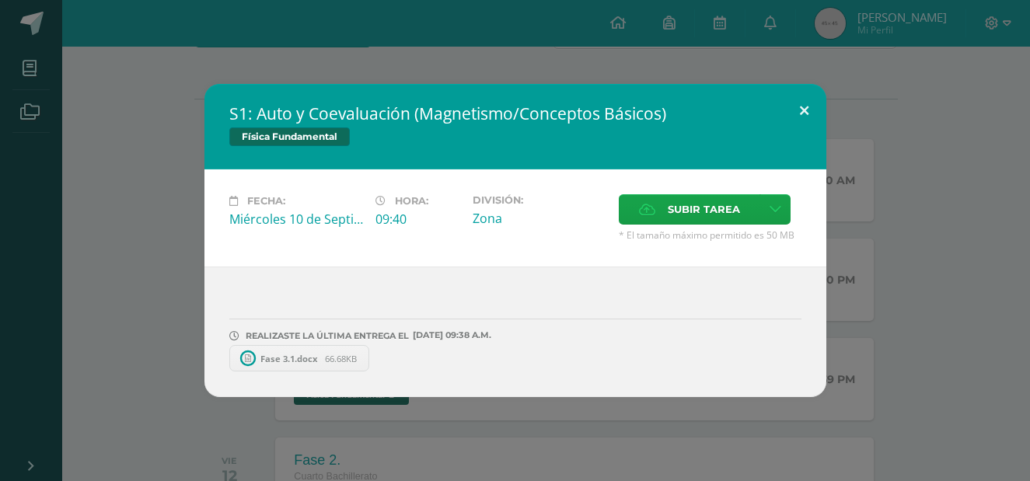 Image resolution: width=1030 pixels, height=481 pixels. I want to click on span: Física Fundamental, so click(289, 137).